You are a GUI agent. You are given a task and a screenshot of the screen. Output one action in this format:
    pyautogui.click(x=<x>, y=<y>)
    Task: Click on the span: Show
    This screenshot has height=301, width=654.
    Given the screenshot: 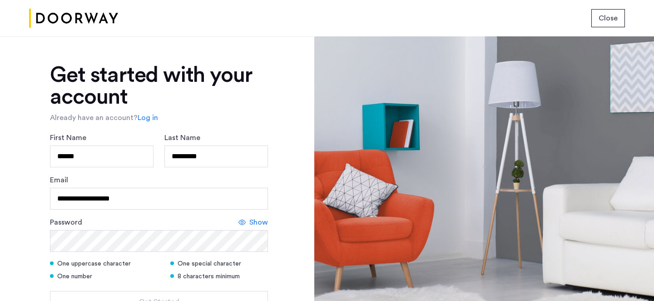 What is the action you would take?
    pyautogui.click(x=258, y=222)
    